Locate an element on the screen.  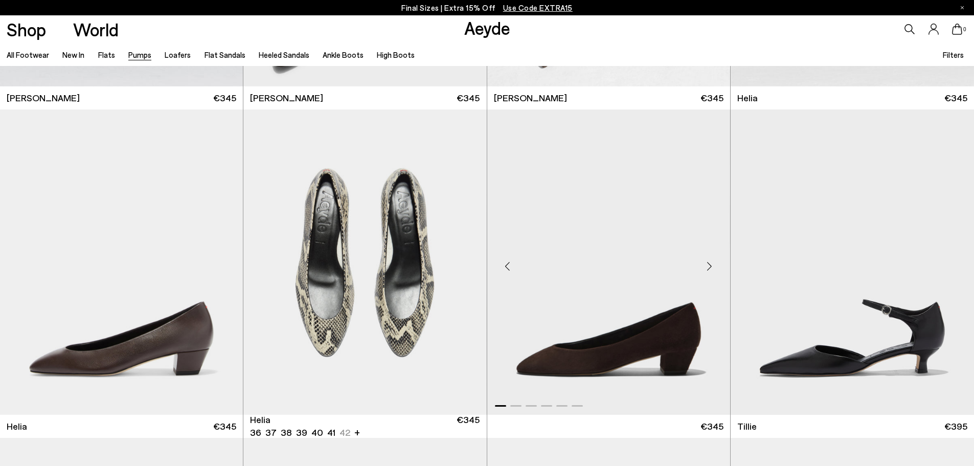
a: Next slide Previous slide is located at coordinates (365, 262).